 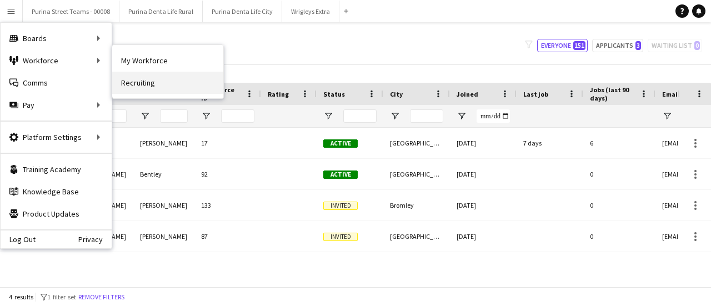 I want to click on button: Everyone151, so click(x=562, y=46).